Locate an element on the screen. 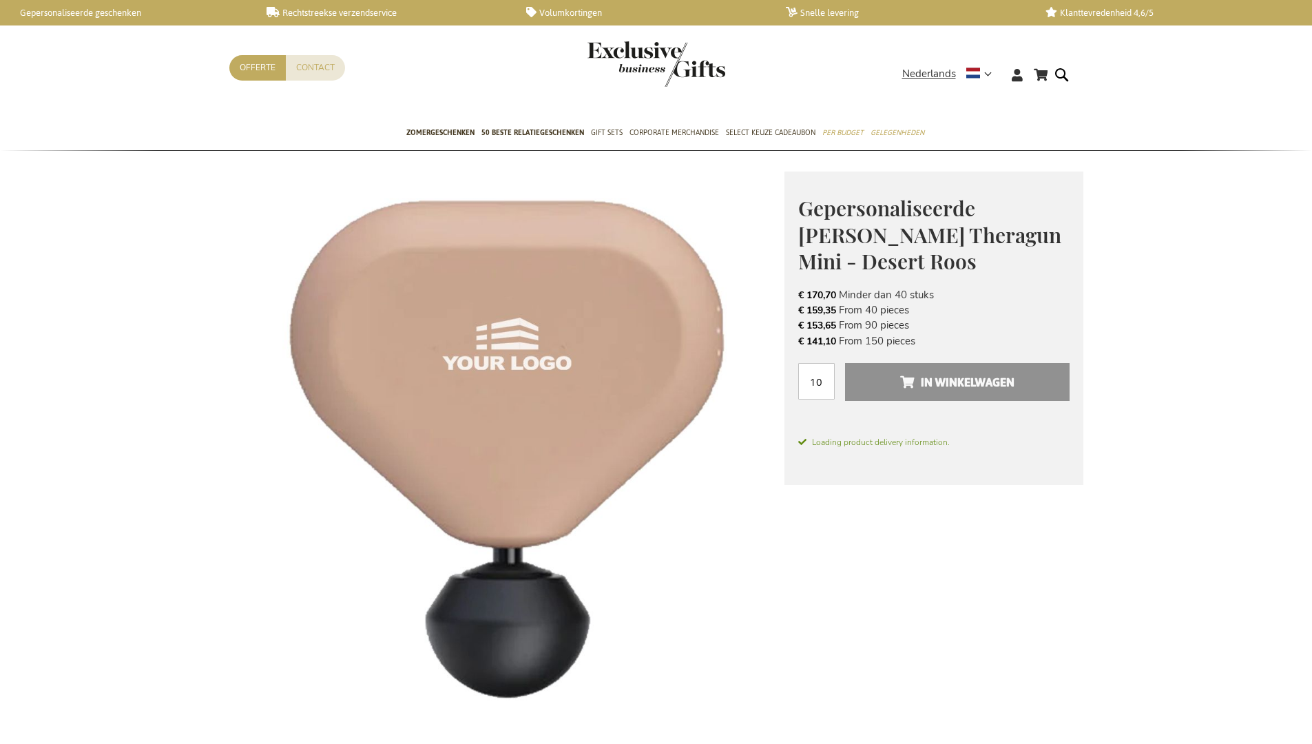 The height and width of the screenshot is (744, 1312). span: Loading product delivery information. is located at coordinates (934, 442).